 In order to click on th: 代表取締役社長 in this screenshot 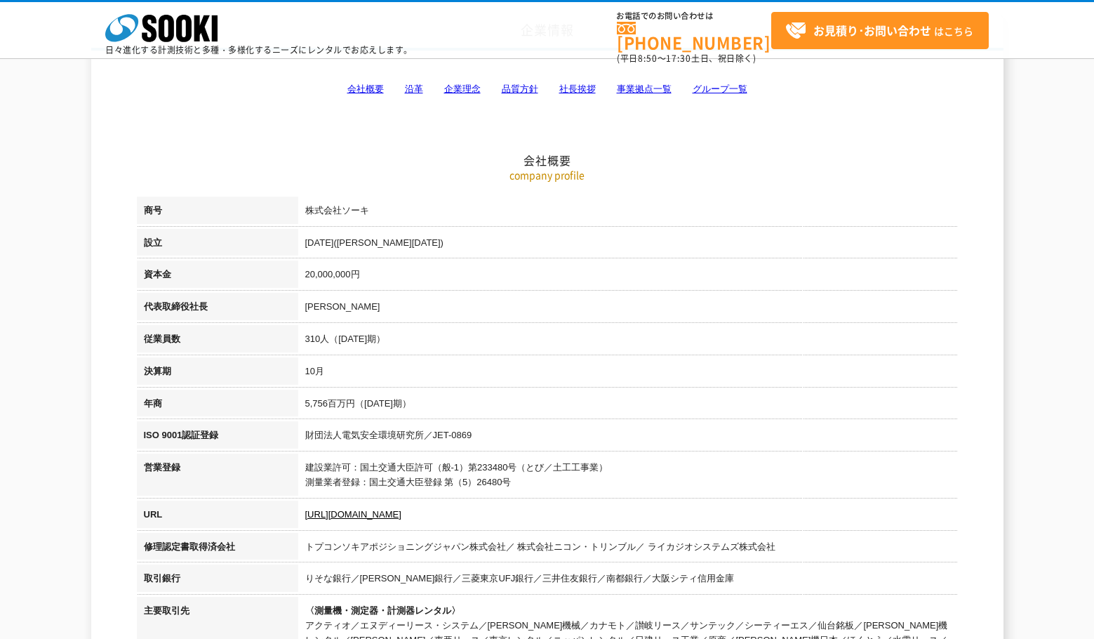, I will do `click(218, 309)`.